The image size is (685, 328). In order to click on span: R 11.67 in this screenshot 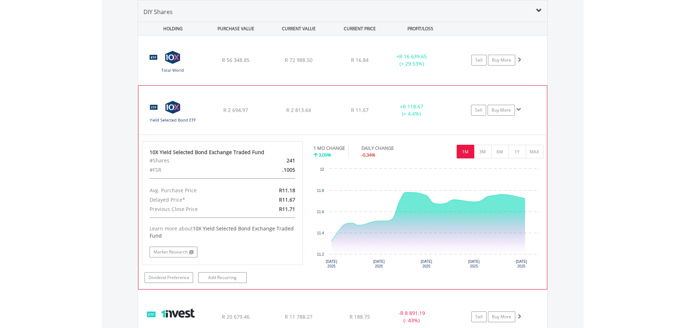, I will do `click(360, 110)`.